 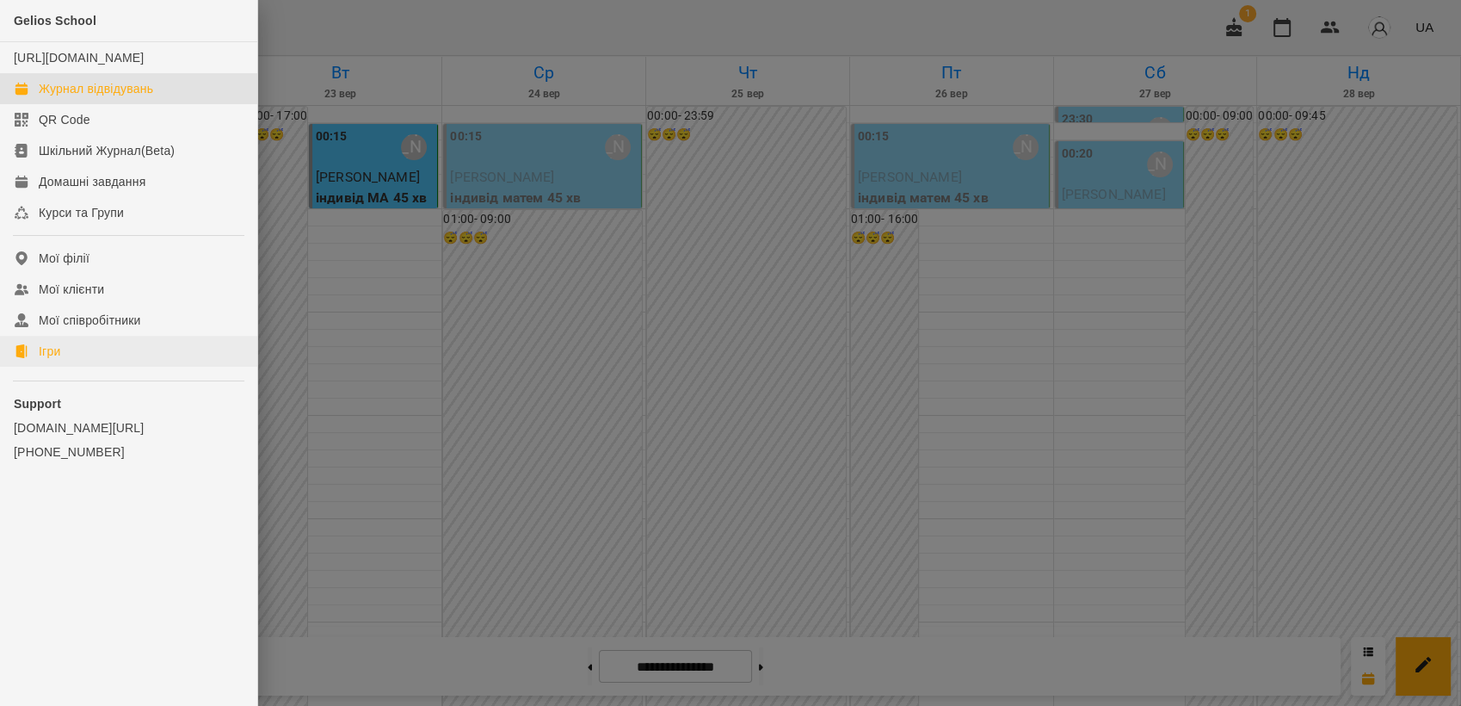 I want to click on p: Support, so click(x=128, y=404).